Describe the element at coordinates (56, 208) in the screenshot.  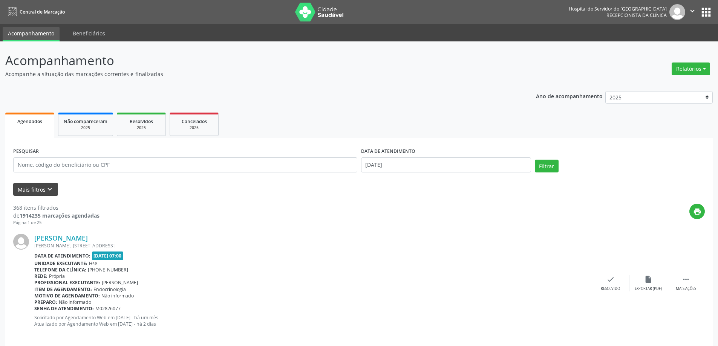
I see `div: 368 itens filtrados` at that location.